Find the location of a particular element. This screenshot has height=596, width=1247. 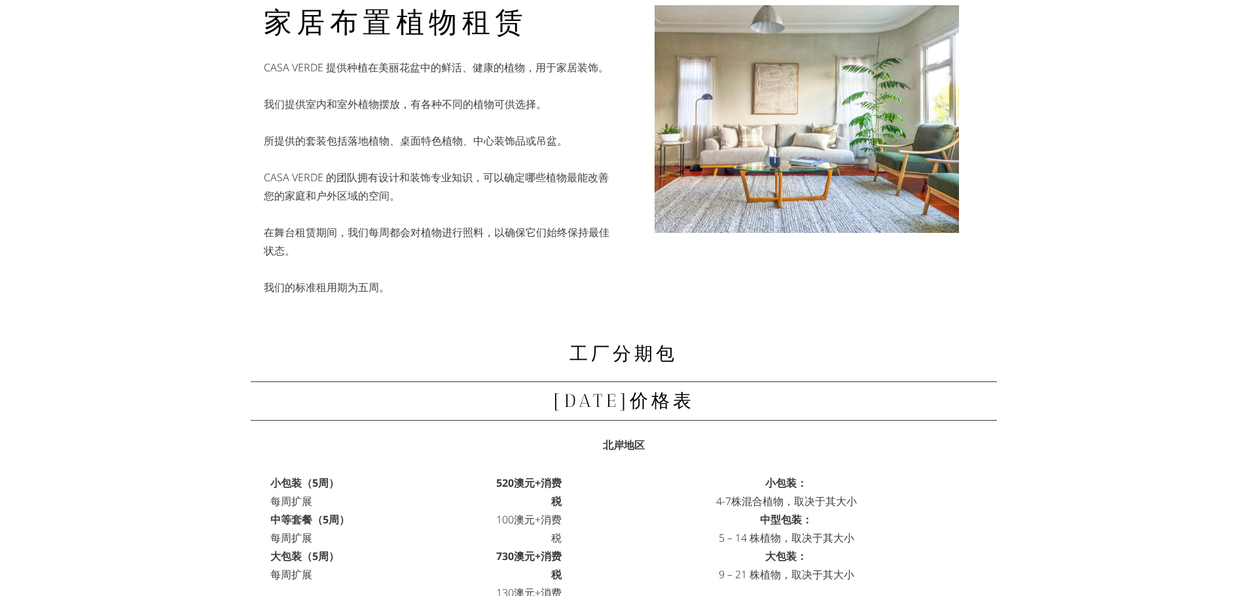

font: 大包装： is located at coordinates (786, 556).